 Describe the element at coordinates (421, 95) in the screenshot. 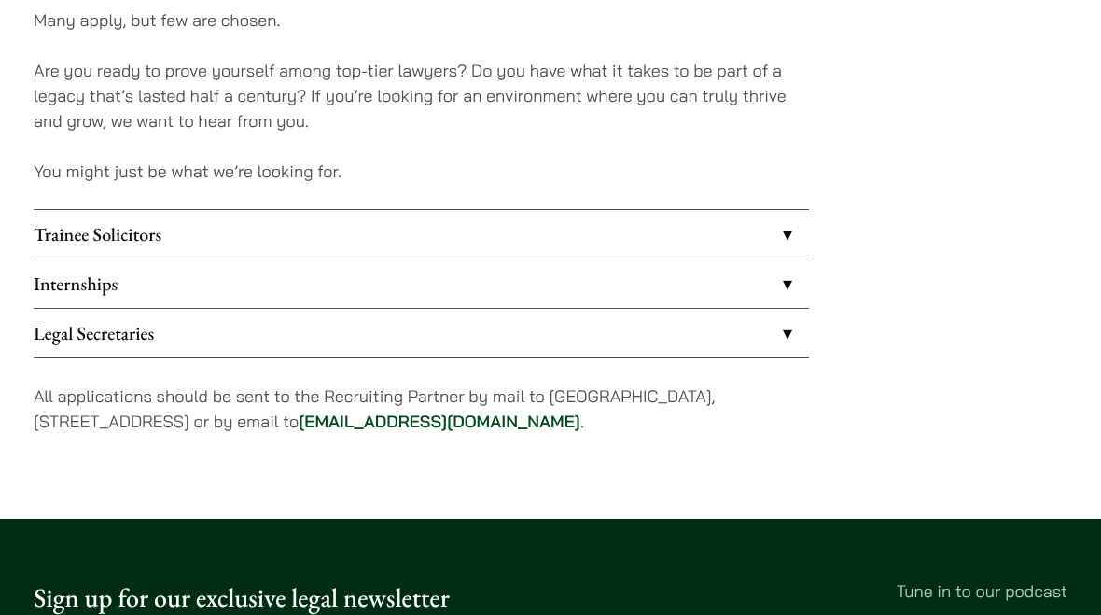

I see `p: Are you ready to prove yourself among top-tier lawyers? Do you have what it takes to be part of a...` at that location.